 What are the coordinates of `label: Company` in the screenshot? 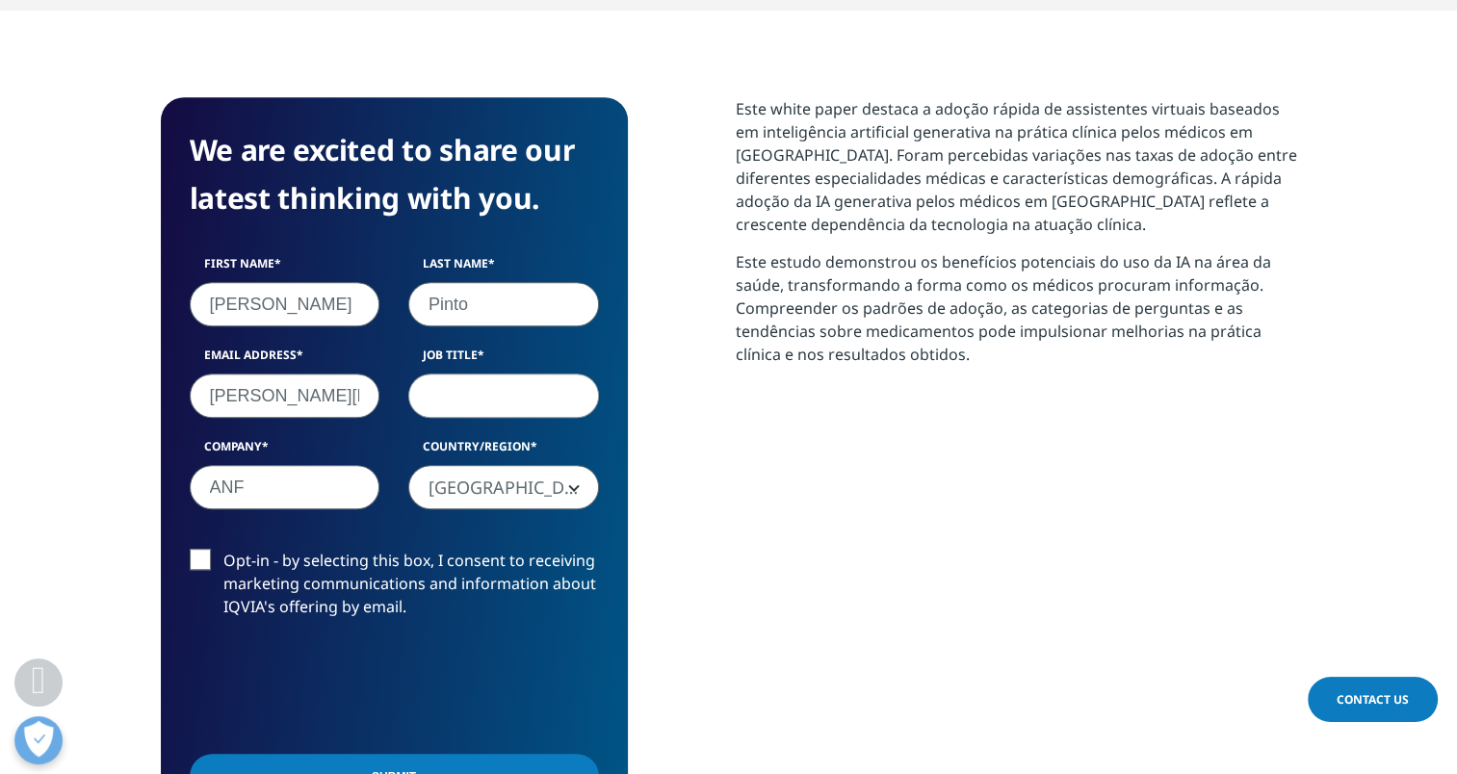 It's located at (285, 452).